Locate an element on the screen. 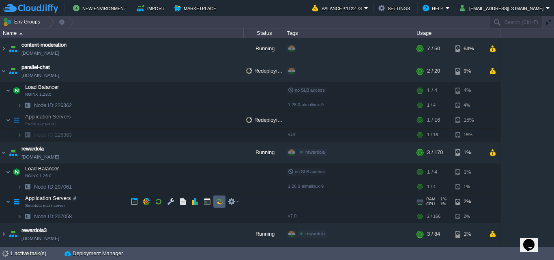 The width and height of the screenshot is (554, 260). span: 226363 is located at coordinates (53, 135).